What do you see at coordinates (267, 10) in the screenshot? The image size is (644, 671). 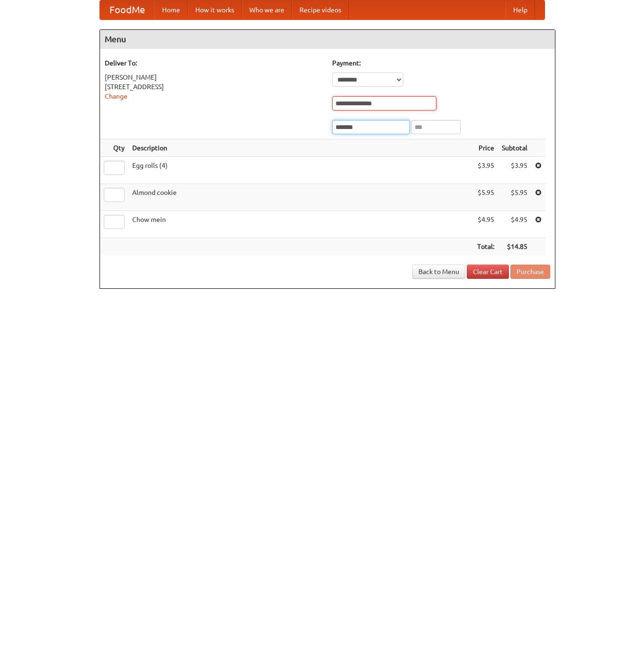 I see `a: Who we are` at bounding box center [267, 10].